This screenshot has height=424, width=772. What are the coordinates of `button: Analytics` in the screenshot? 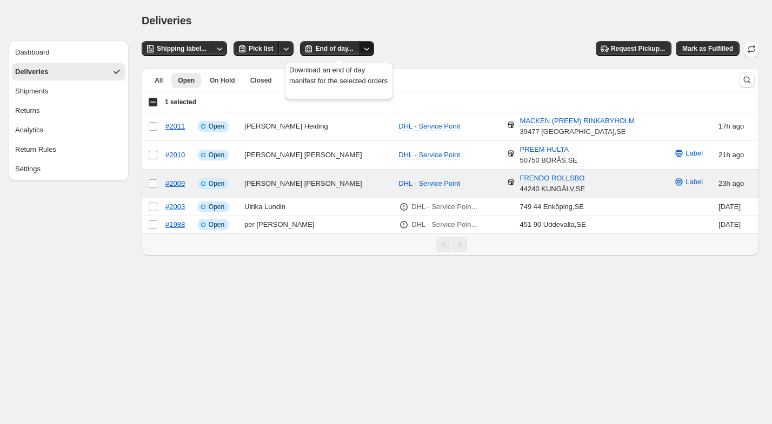 It's located at (69, 130).